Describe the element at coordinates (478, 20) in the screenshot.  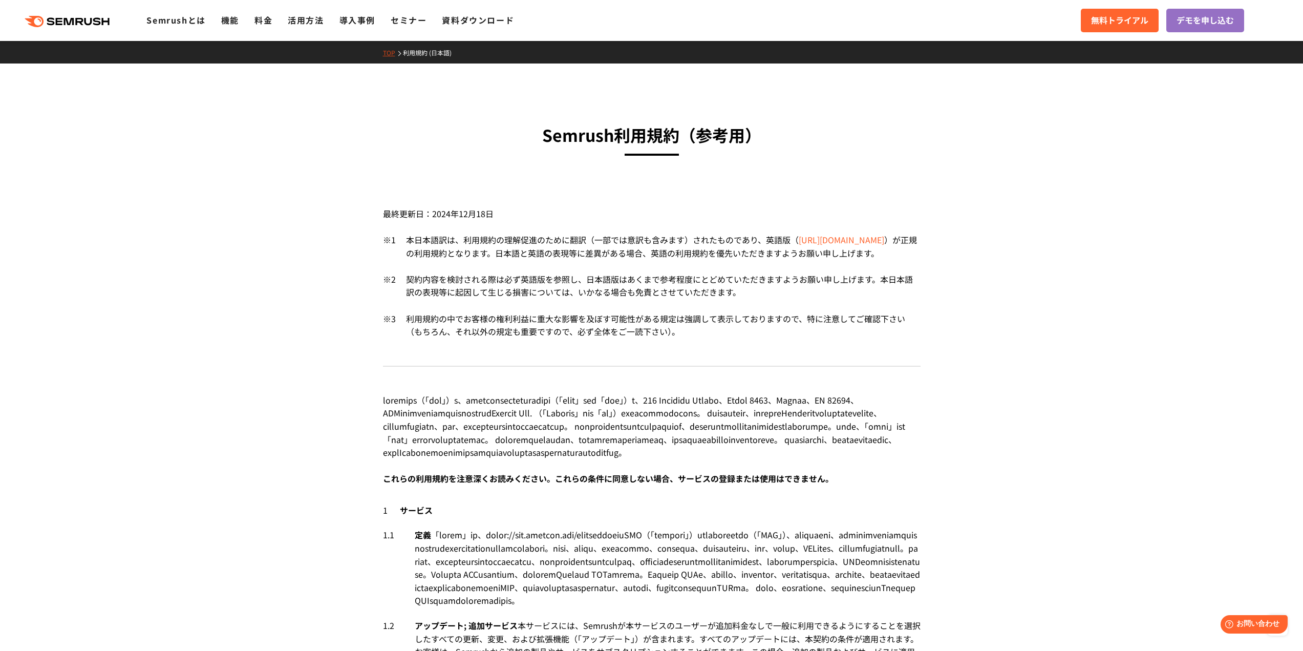
I see `a: 資料ダウンロード` at that location.